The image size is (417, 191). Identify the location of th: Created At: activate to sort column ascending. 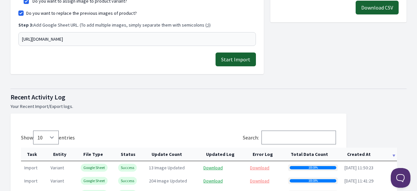
(369, 154).